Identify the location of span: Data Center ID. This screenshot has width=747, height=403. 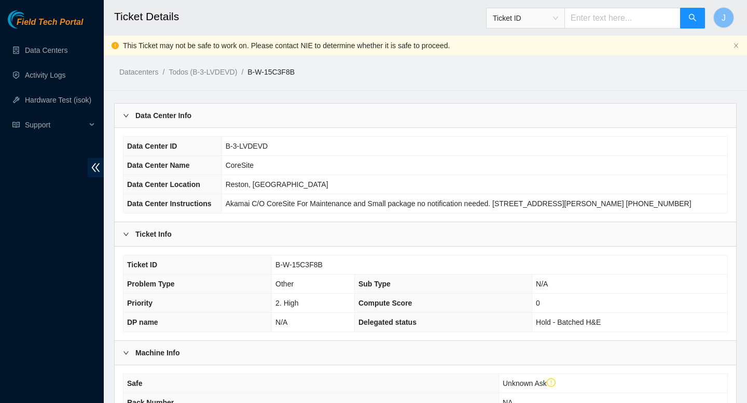
(152, 146).